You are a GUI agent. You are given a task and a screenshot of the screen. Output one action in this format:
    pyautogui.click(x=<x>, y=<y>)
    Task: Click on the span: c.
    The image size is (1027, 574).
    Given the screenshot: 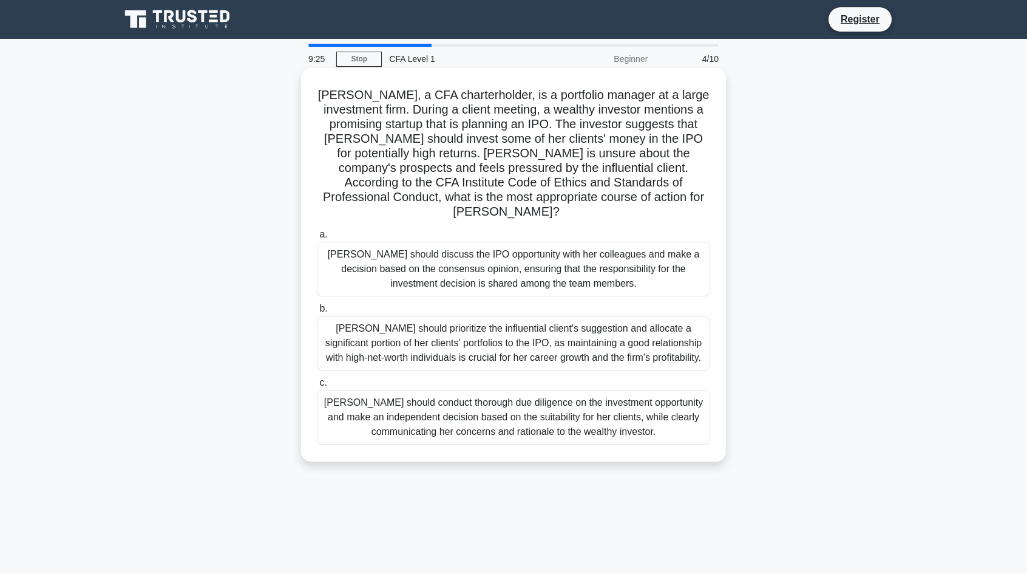 What is the action you would take?
    pyautogui.click(x=323, y=382)
    